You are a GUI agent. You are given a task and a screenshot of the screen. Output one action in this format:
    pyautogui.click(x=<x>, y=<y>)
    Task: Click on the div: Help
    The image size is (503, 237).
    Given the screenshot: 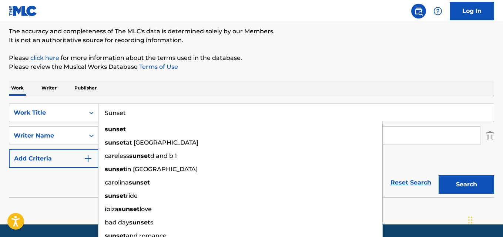 What is the action you would take?
    pyautogui.click(x=438, y=11)
    